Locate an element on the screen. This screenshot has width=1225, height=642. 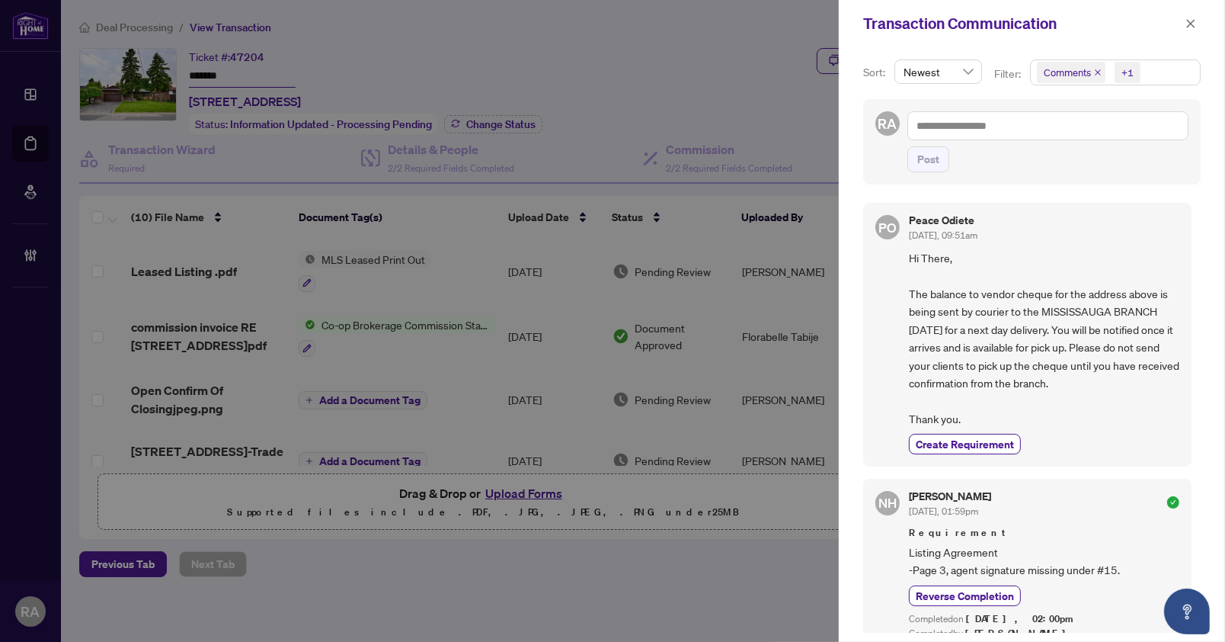
span: Hi There, The balance to vendor cheque for the address above is being sent by courier to the MISS... is located at coordinates (1044, 338).